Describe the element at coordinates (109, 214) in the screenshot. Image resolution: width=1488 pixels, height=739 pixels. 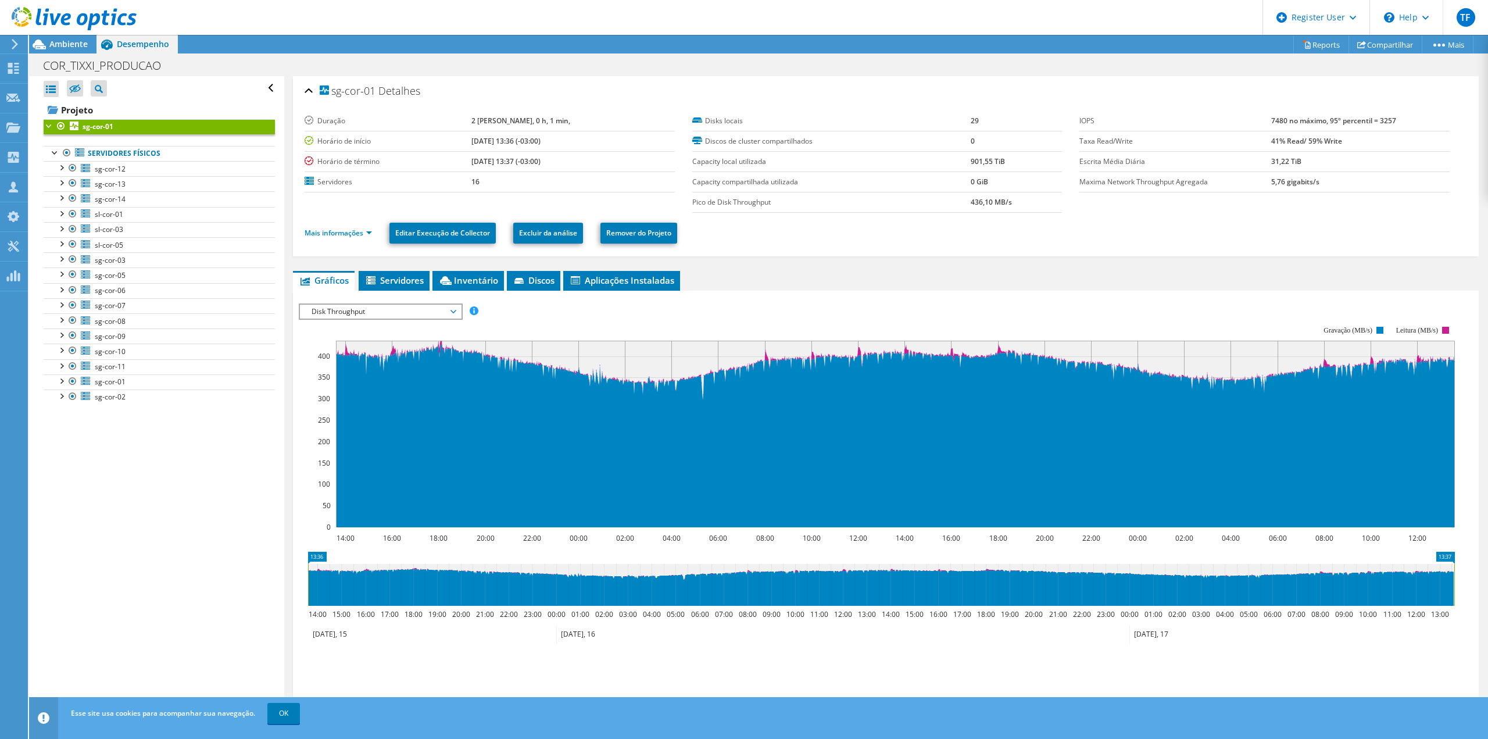
I see `span: sl-cor-01` at that location.